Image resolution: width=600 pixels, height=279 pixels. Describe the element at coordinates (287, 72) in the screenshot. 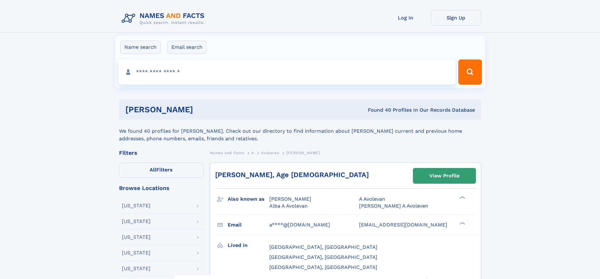

I see `input: search input` at that location.